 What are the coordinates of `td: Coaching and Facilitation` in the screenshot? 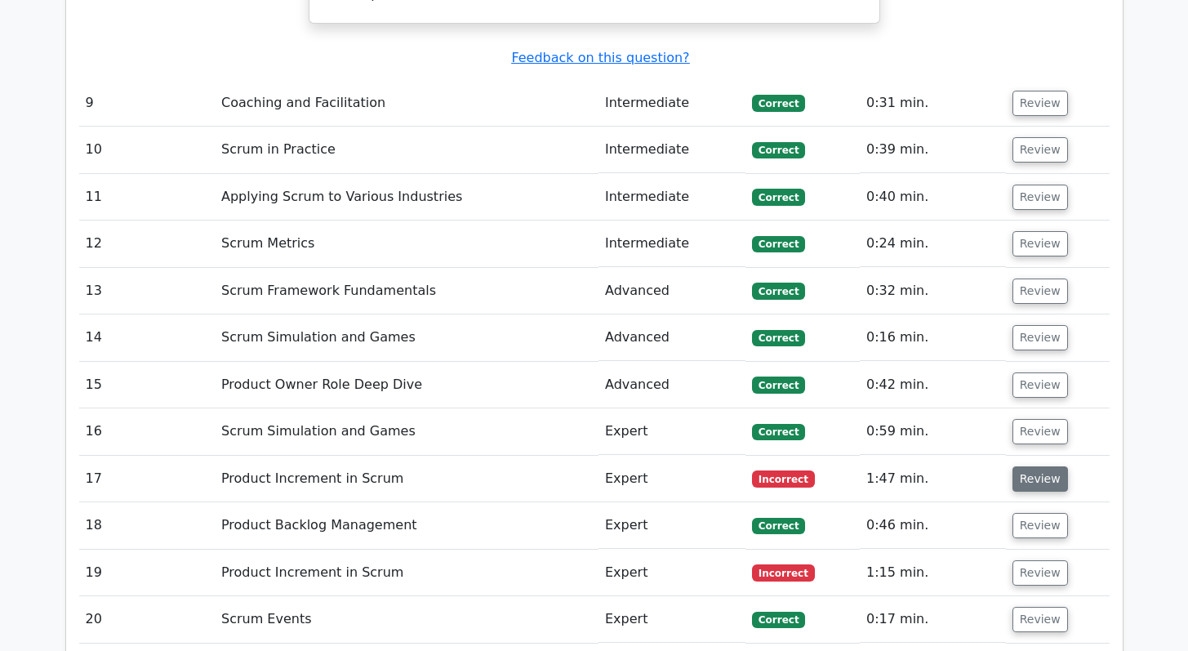 It's located at (407, 103).